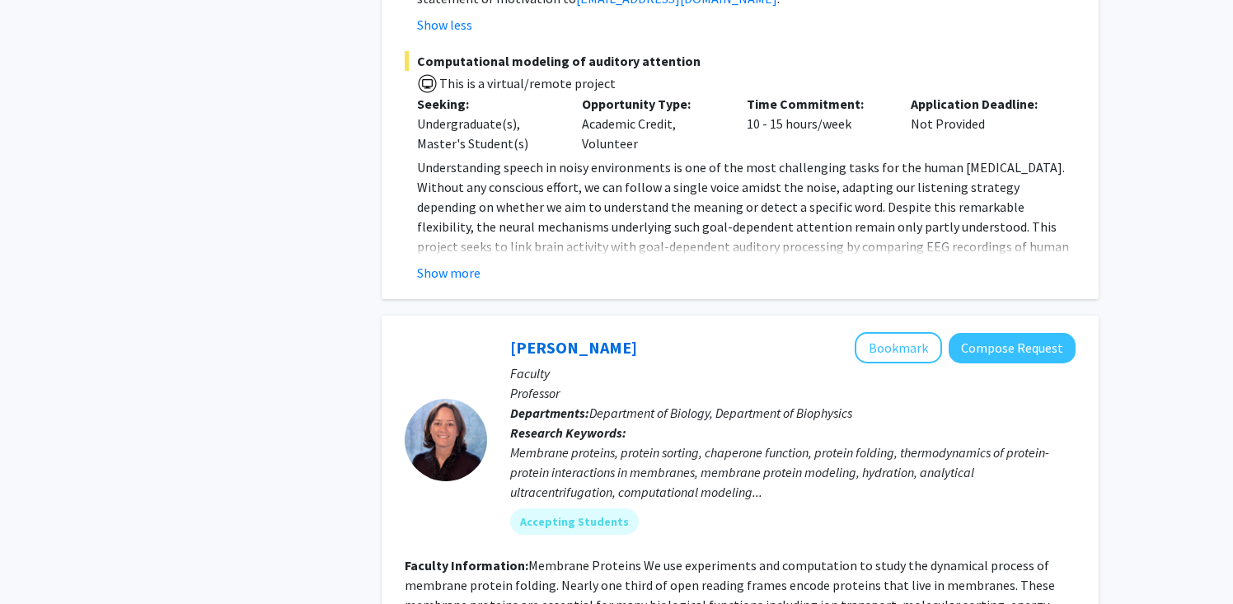 Image resolution: width=1233 pixels, height=604 pixels. I want to click on button: Show less, so click(444, 25).